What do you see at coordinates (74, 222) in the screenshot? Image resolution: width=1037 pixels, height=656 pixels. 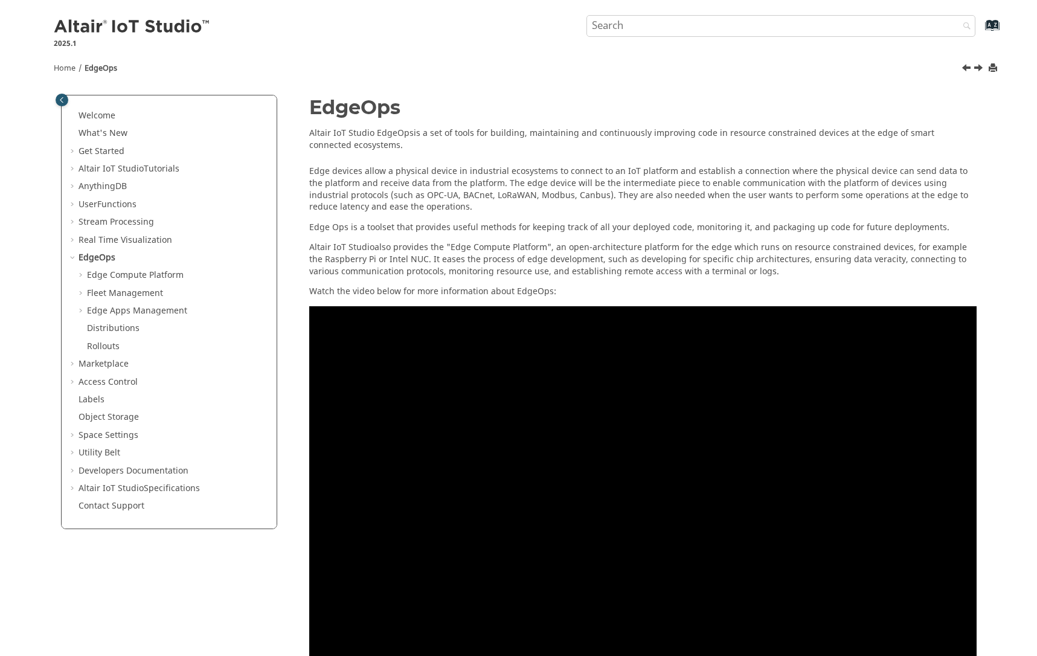 I see `span: Expand Stream Processing` at bounding box center [74, 222].